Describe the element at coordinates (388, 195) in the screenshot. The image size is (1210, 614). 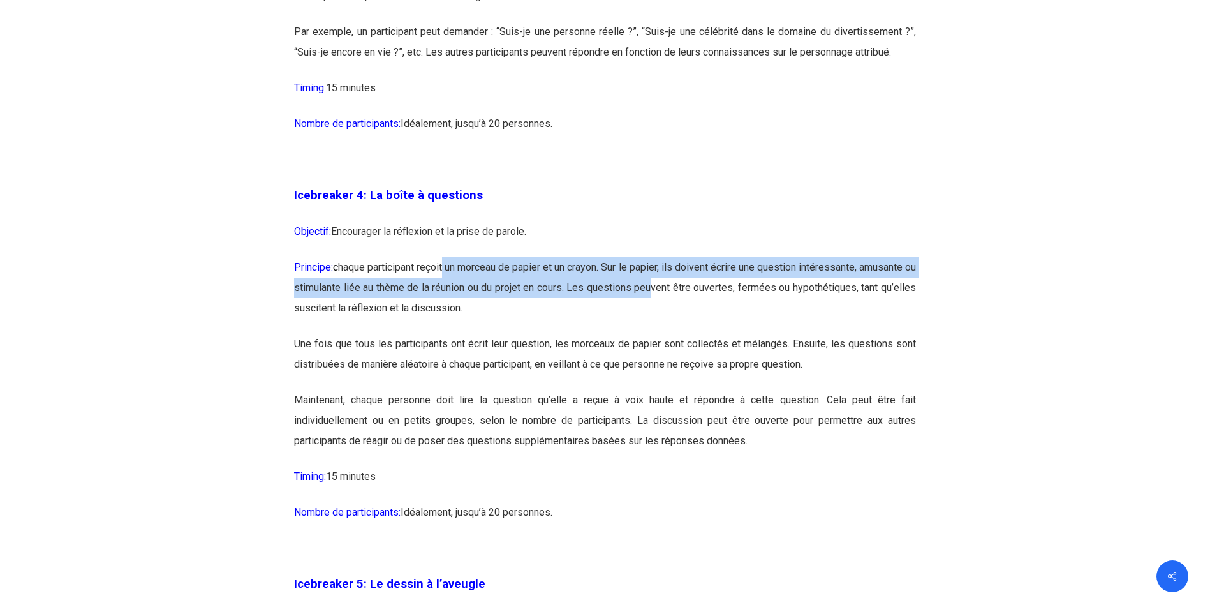
I see `span: Icebreaker 4: La boîte à questions` at that location.